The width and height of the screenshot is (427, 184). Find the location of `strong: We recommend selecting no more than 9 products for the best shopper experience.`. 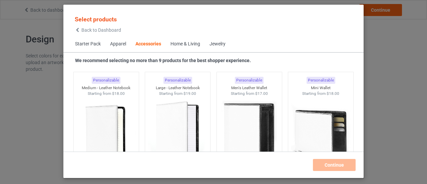

strong: We recommend selecting no more than 9 products for the best shopper experience. is located at coordinates (163, 60).